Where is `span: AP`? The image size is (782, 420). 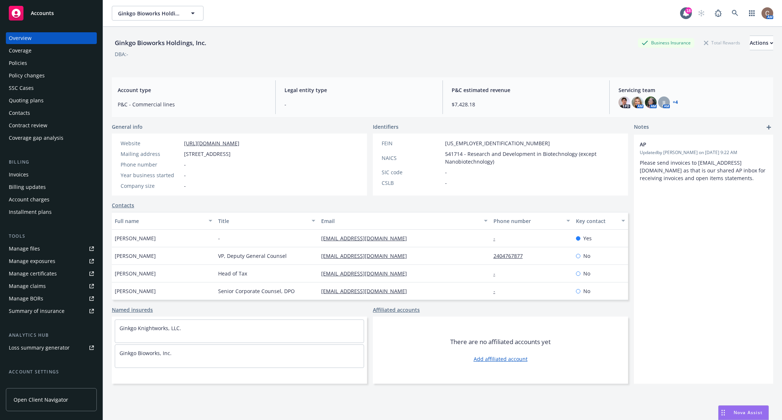
span: AP is located at coordinates (694, 144).